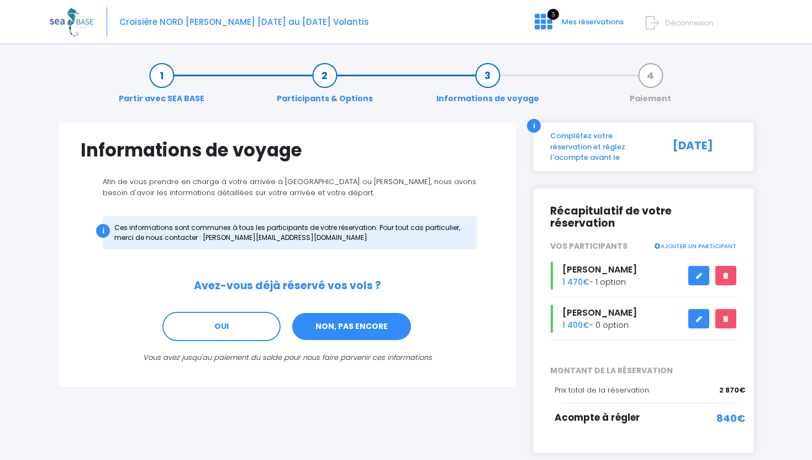  I want to click on span: 1 400€, so click(576, 325).